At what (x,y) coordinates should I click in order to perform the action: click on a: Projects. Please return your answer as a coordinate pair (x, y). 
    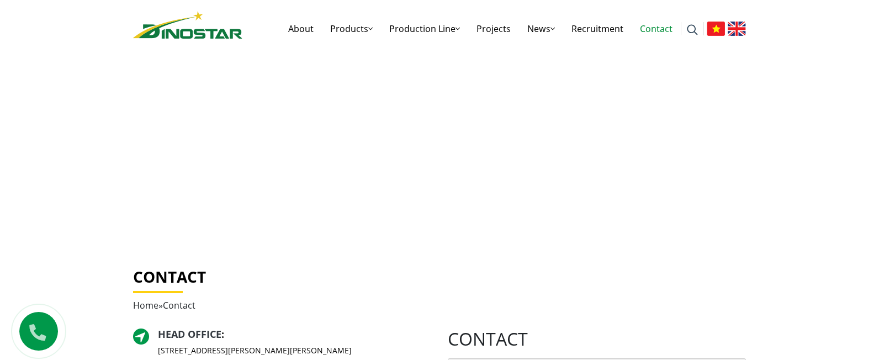
    Looking at the image, I should click on (493, 29).